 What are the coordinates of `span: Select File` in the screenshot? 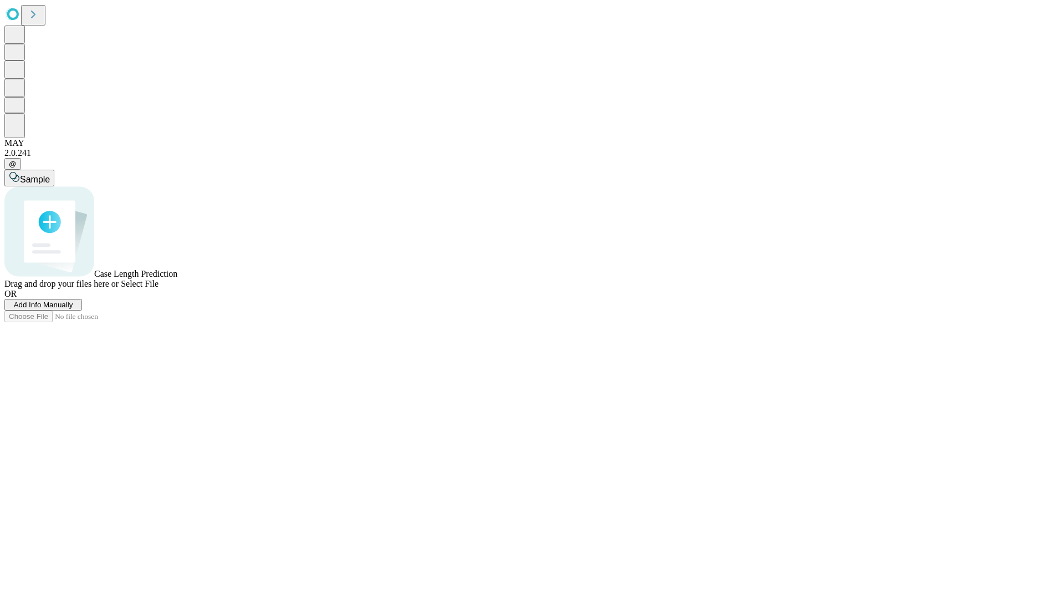 It's located at (140, 283).